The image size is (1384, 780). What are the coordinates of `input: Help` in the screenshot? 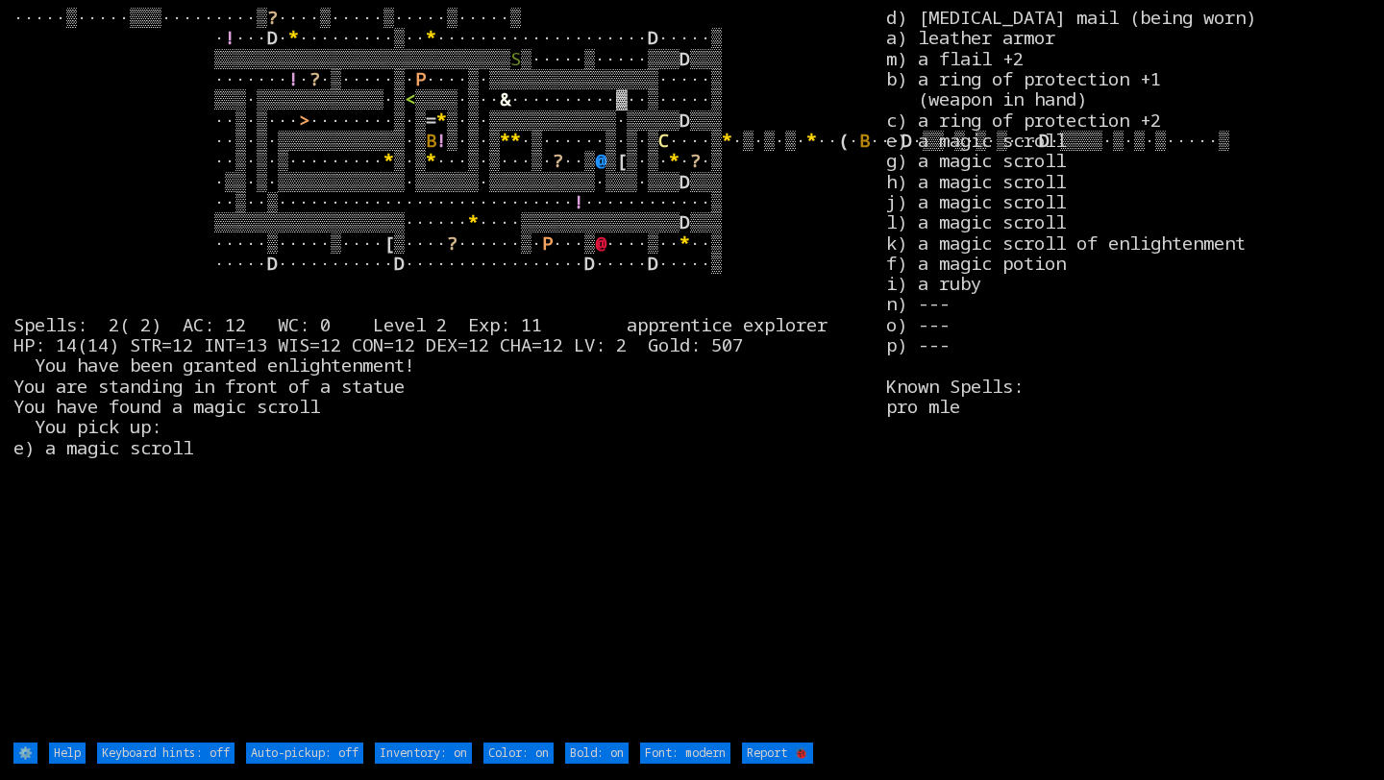 It's located at (67, 752).